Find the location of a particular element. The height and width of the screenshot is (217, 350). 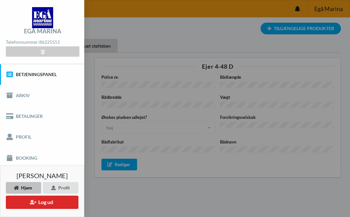

strong: 86225551 is located at coordinates (50, 42).